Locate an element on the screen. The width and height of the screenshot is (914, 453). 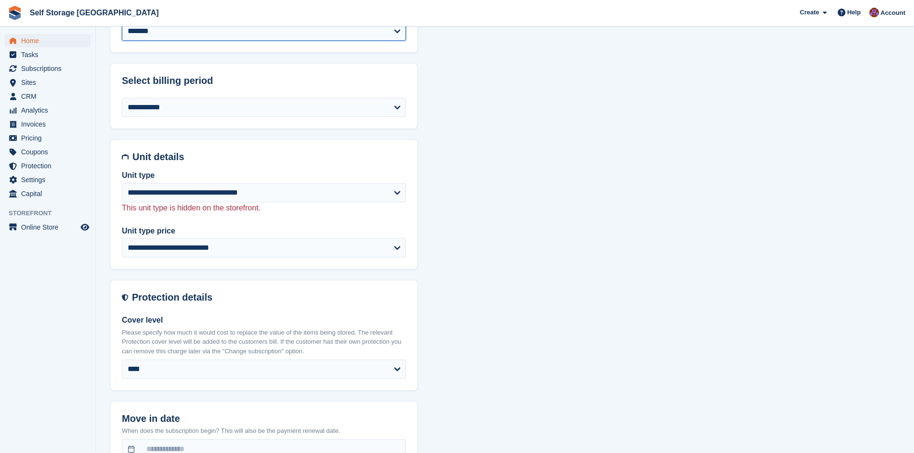
span: Sites is located at coordinates (50, 83).